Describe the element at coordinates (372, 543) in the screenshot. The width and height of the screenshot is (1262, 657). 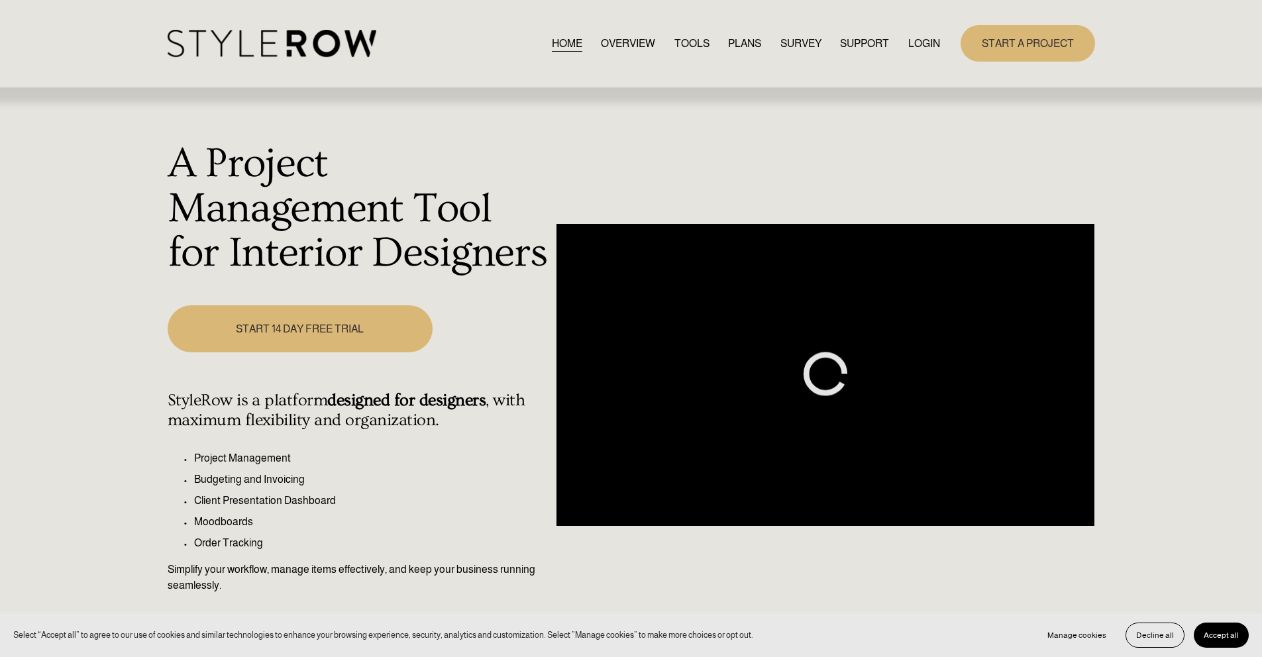
I see `p: Order Tracking` at that location.